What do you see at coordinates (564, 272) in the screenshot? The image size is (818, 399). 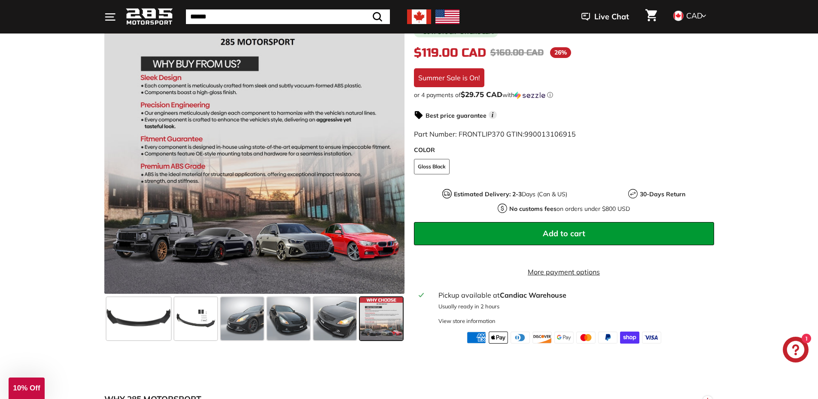 I see `a: More payment options` at bounding box center [564, 272].